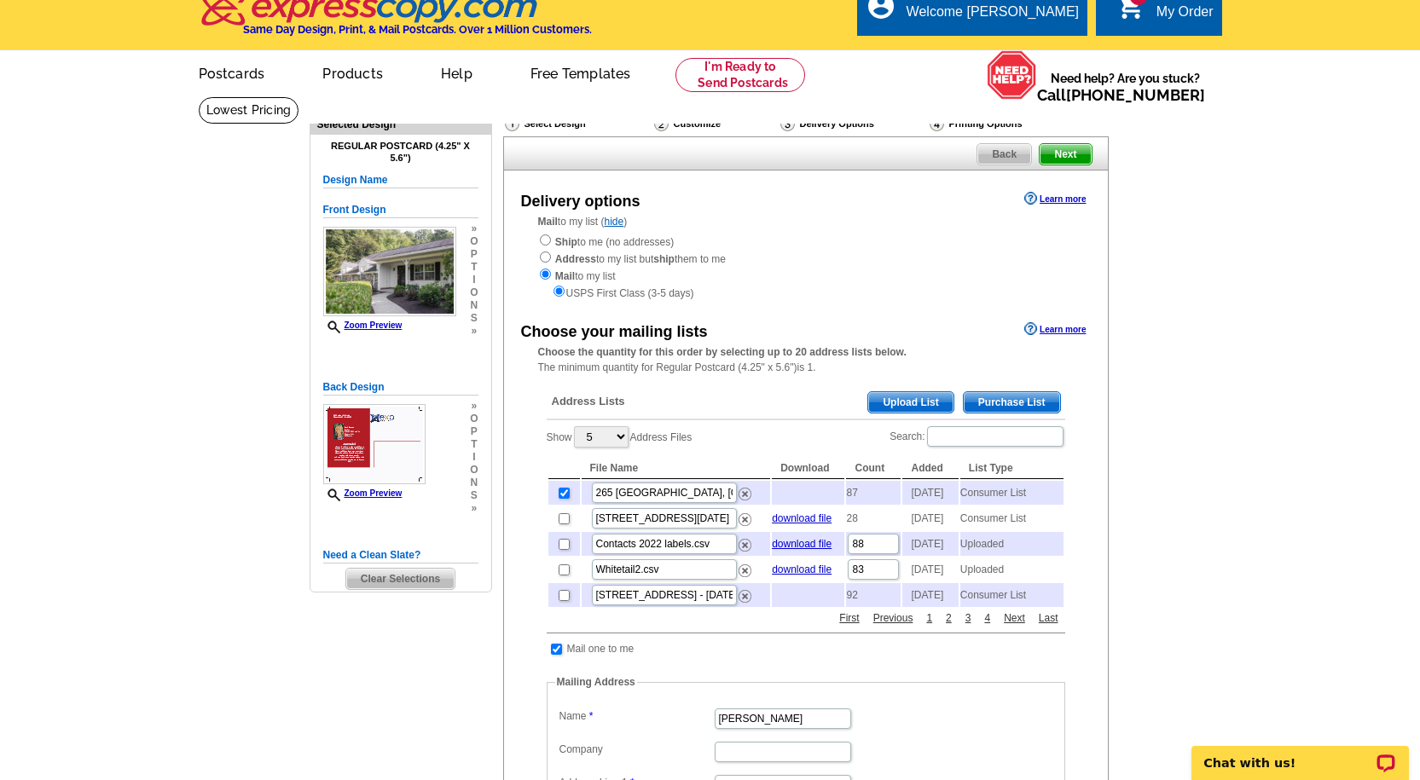  Describe the element at coordinates (806, 293) in the screenshot. I see `div: USPS First Class (3-5 days)` at that location.